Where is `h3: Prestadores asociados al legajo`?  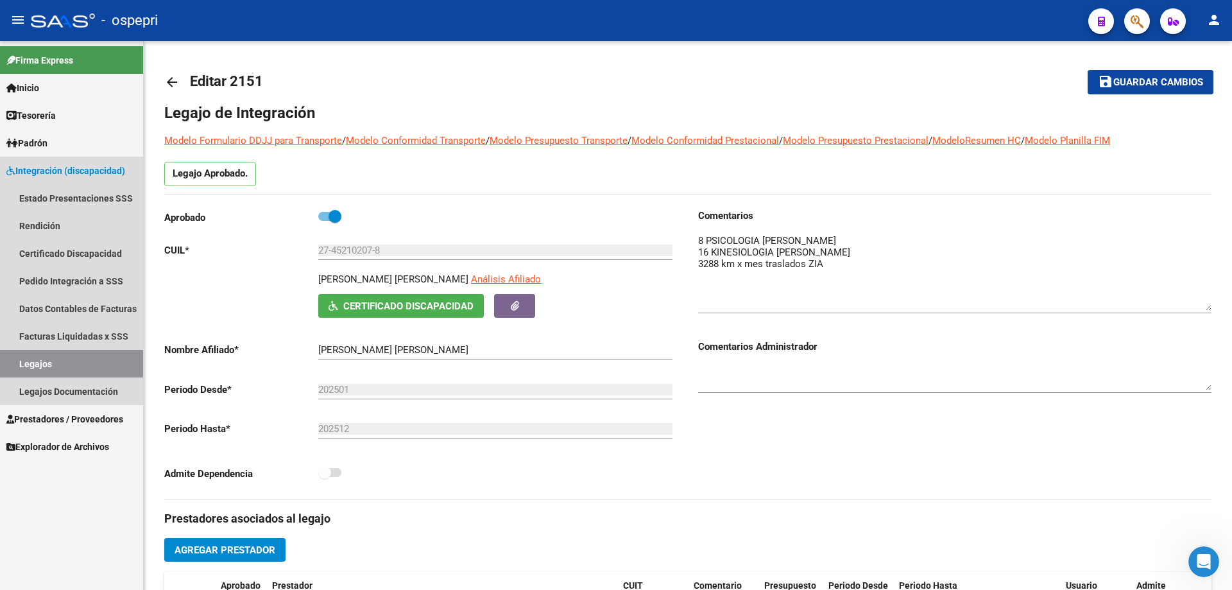
h3: Prestadores asociados al legajo is located at coordinates (688, 519).